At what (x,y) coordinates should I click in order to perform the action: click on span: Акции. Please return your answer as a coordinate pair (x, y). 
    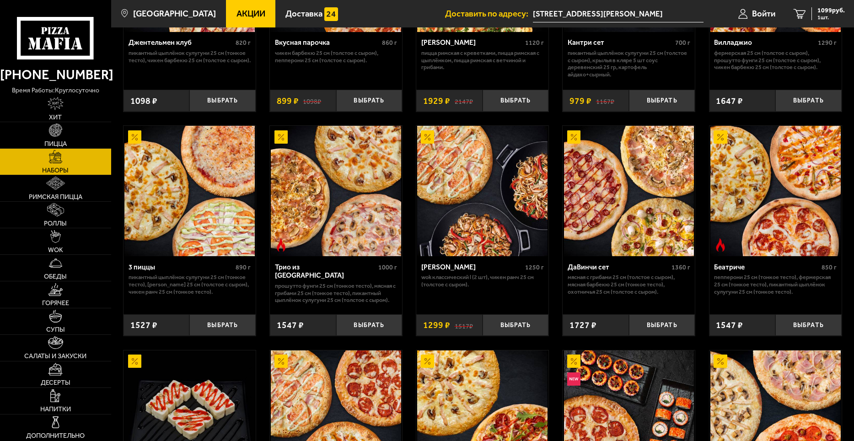
    Looking at the image, I should click on (251, 14).